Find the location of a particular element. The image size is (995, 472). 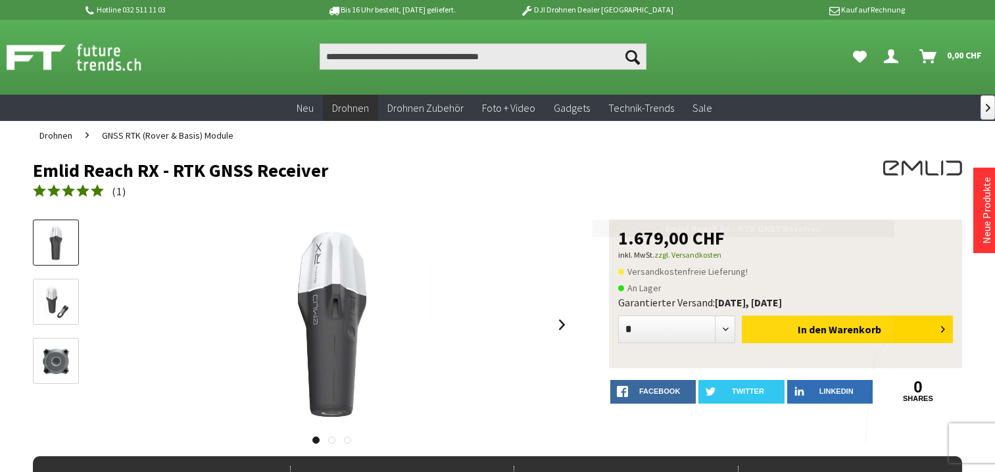

a: Foto + Video is located at coordinates (509, 108).